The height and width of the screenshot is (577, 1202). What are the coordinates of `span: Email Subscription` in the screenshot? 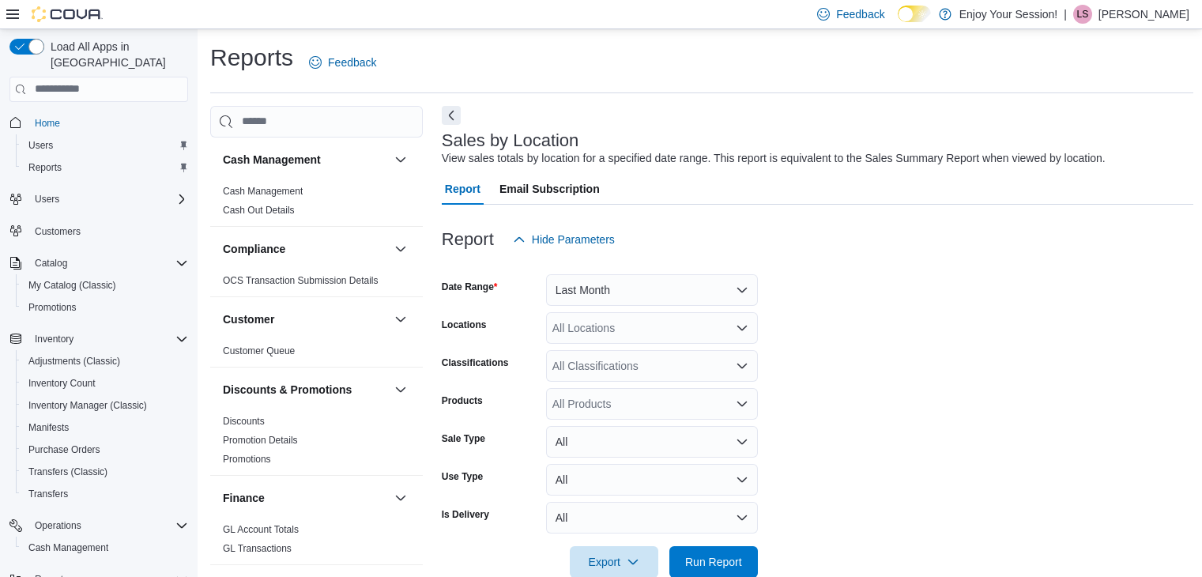 It's located at (549, 189).